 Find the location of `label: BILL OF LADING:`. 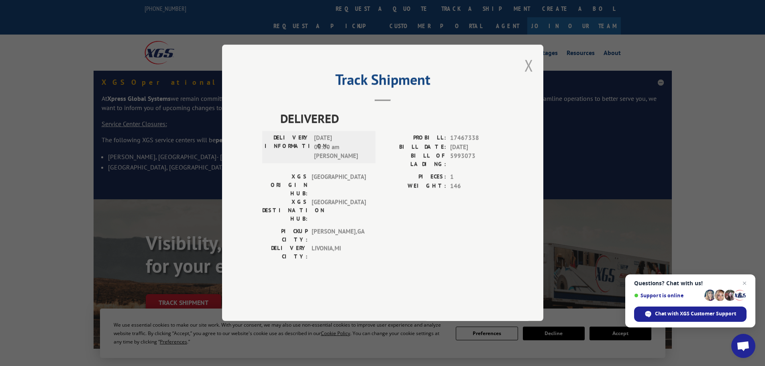

label: BILL OF LADING: is located at coordinates (414, 160).